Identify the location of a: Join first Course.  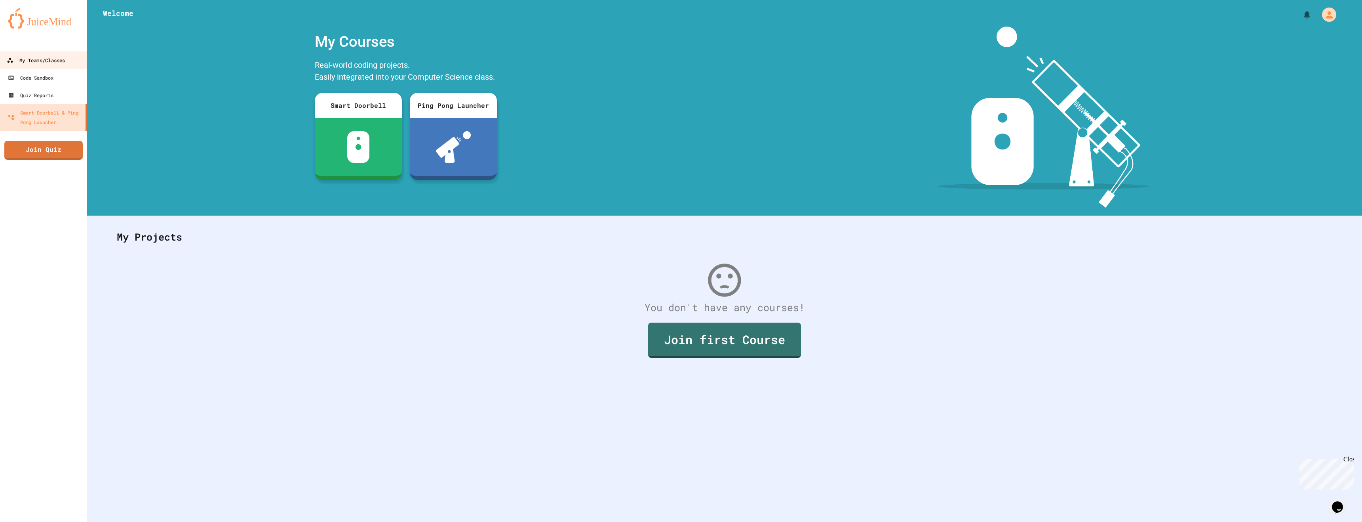
(725, 340).